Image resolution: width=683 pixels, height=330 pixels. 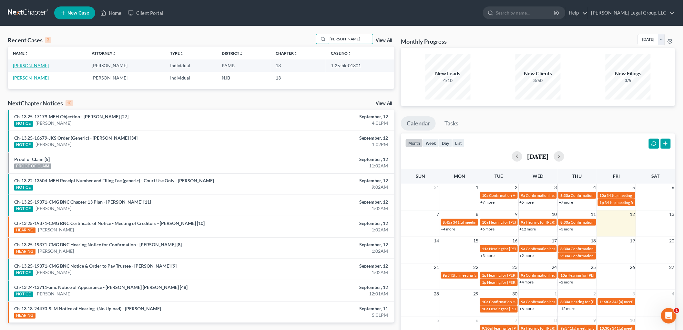 What do you see at coordinates (633, 267) in the screenshot?
I see `span: 26` at bounding box center [633, 267].